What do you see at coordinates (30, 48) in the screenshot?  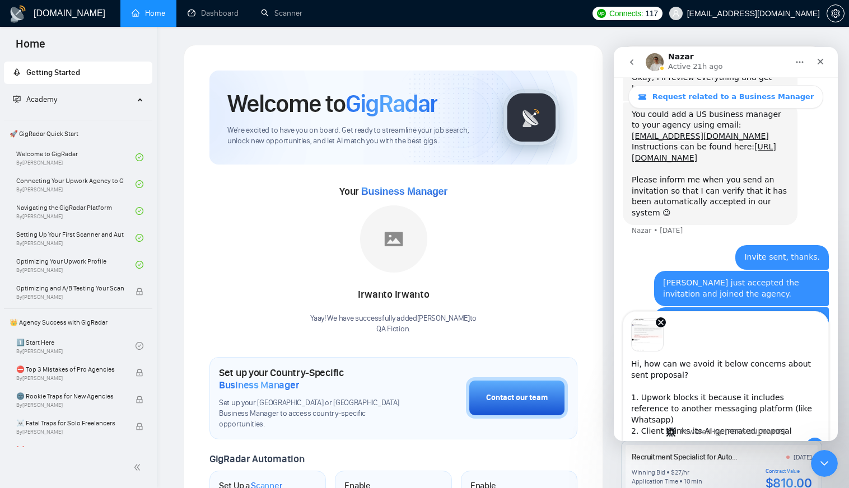 I see `span: Home` at bounding box center [30, 48].